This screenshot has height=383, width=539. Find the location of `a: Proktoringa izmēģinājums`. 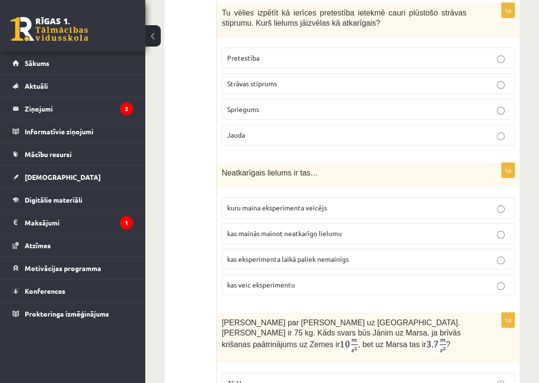

a: Proktoringa izmēģinājums is located at coordinates (73, 313).